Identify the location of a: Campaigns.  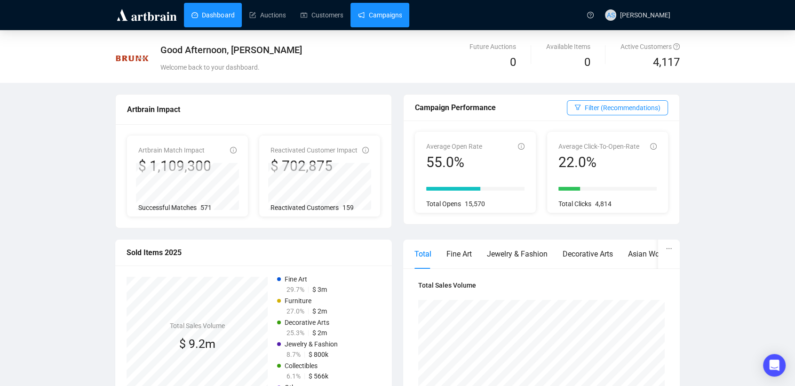
(380, 15).